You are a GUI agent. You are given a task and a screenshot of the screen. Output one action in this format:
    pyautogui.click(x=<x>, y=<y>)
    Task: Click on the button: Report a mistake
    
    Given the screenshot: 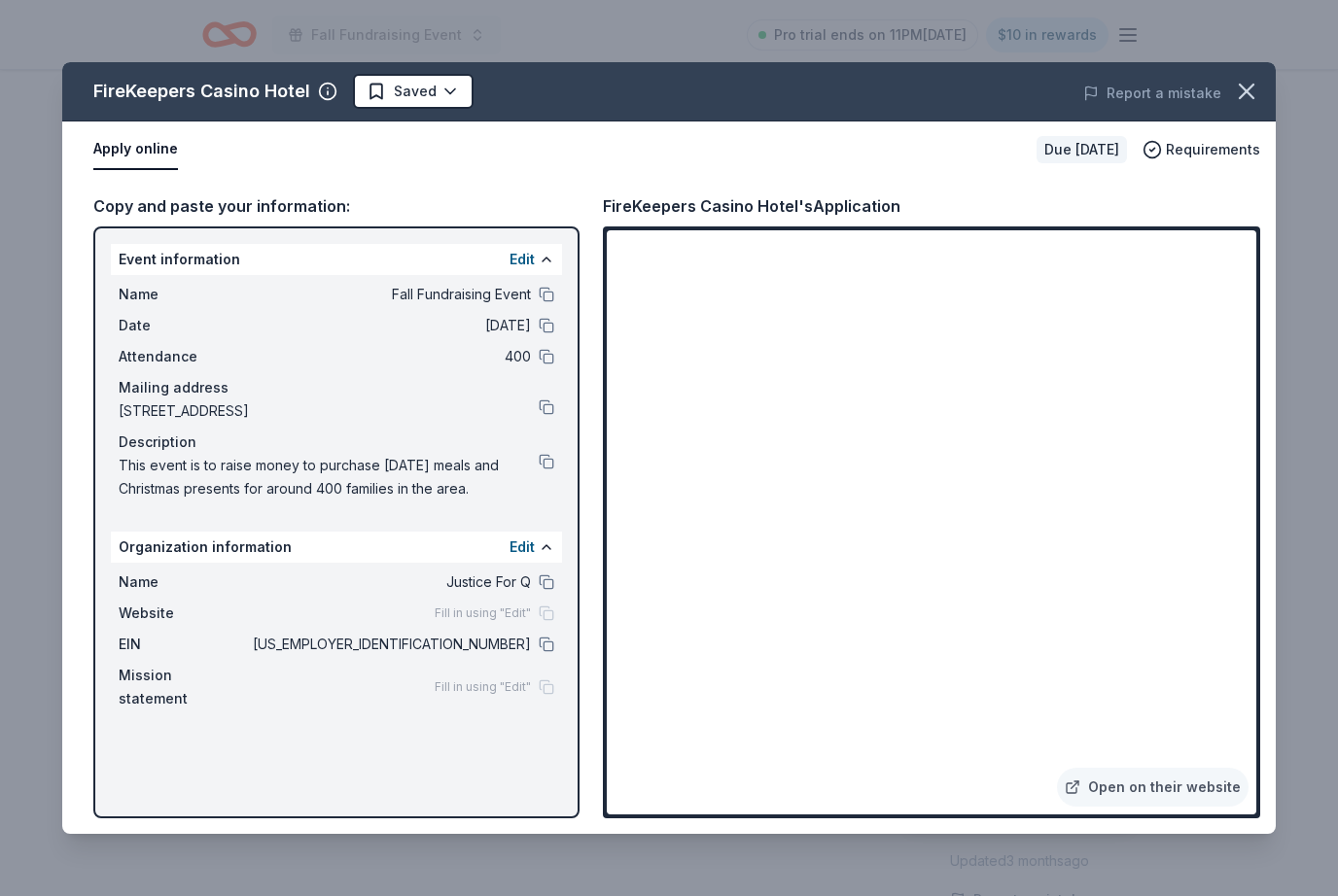 What is the action you would take?
    pyautogui.click(x=1152, y=93)
    